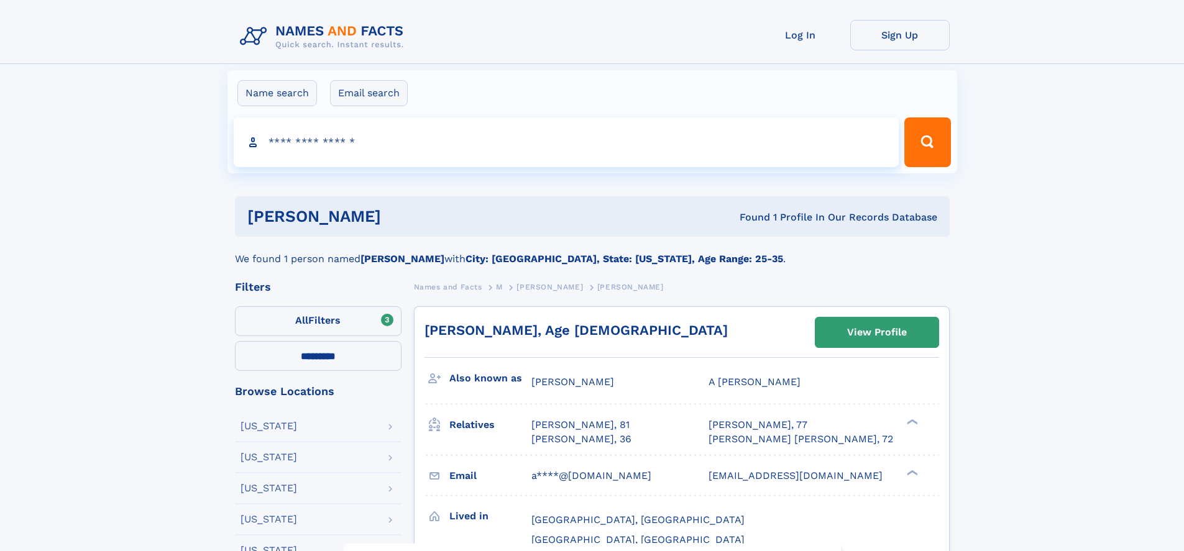 The height and width of the screenshot is (551, 1184). I want to click on button: Search Button, so click(928, 142).